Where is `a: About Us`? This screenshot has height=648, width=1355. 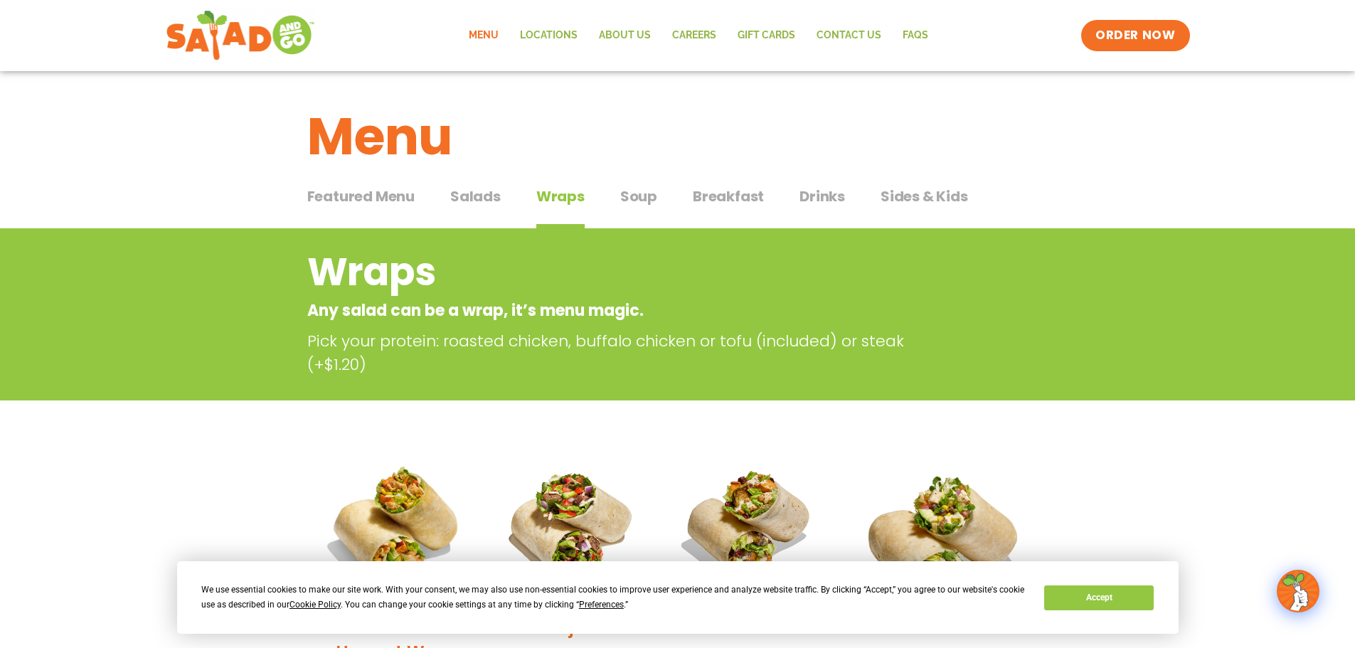
a: About Us is located at coordinates (624, 36).